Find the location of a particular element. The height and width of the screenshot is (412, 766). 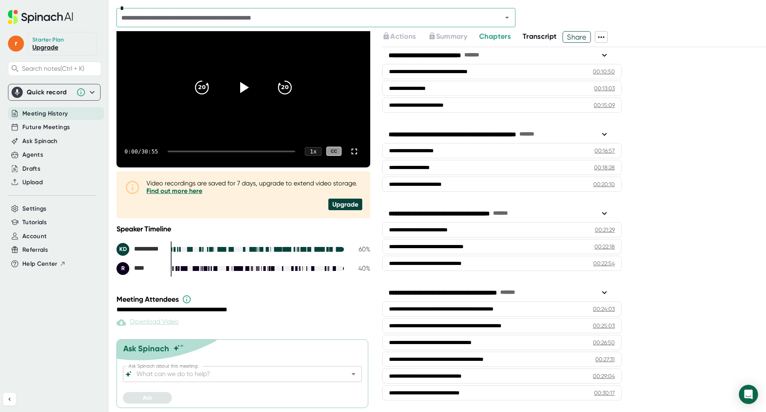

div: 00:13:03 is located at coordinates (605, 88).